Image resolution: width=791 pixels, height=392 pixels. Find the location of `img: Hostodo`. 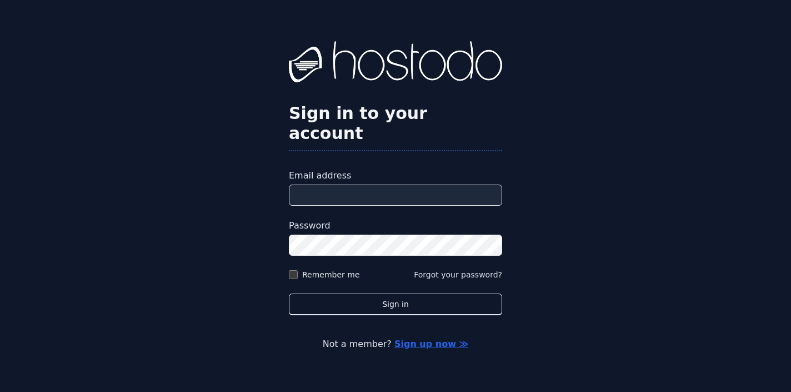

img: Hostodo is located at coordinates (395, 63).